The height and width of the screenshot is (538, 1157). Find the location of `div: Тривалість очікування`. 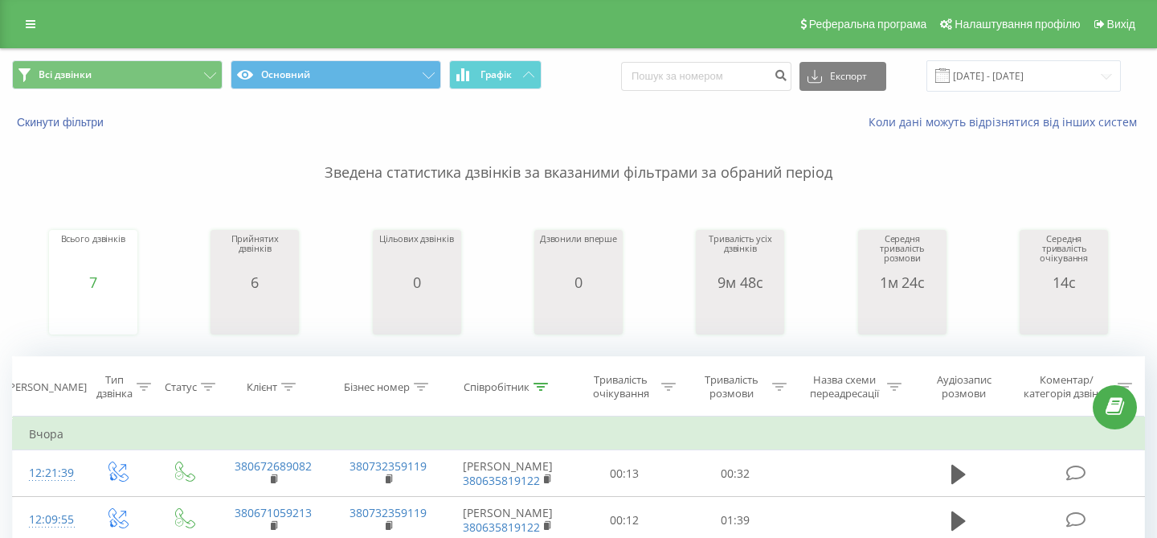

div: Тривалість очікування is located at coordinates (621, 386).